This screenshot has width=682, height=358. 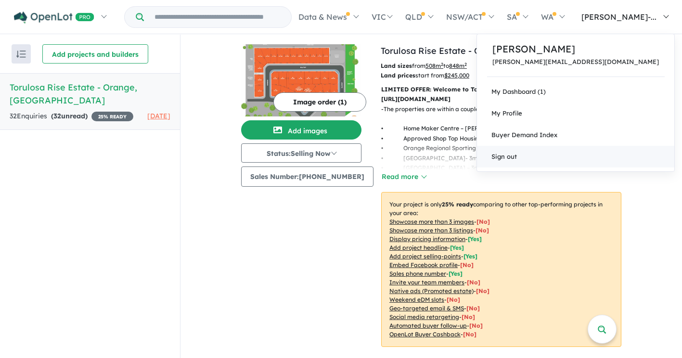 What do you see at coordinates (418, 248) in the screenshot?
I see `u: Add project headline` at bounding box center [418, 248].